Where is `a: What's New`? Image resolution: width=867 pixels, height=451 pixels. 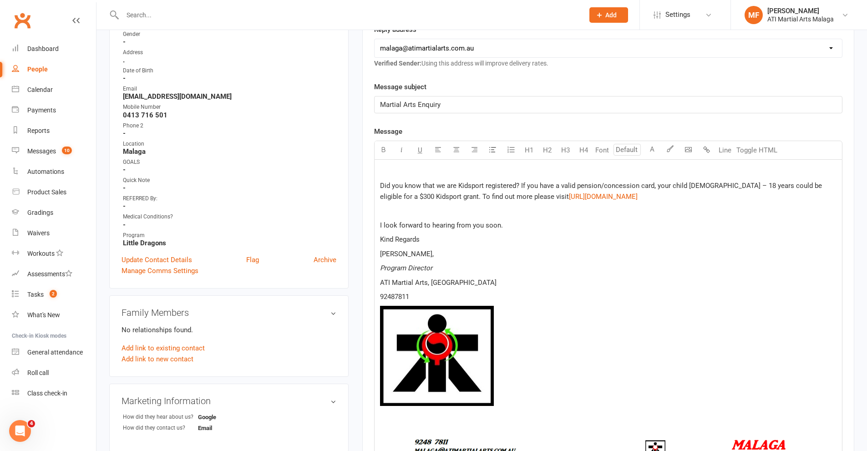
a: What's New is located at coordinates (54, 315).